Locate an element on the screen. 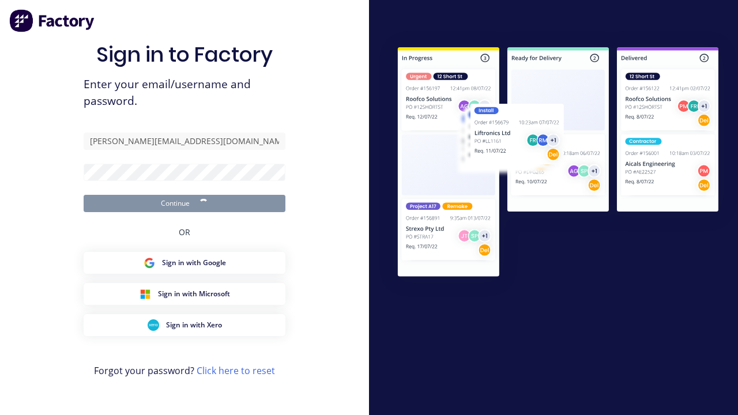  button: Google Sign inSign in with Google is located at coordinates (185, 263).